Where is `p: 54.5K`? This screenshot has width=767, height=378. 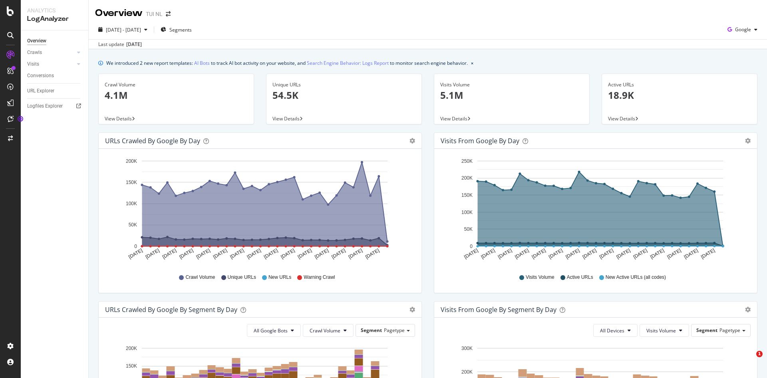
p: 54.5K is located at coordinates (344, 95).